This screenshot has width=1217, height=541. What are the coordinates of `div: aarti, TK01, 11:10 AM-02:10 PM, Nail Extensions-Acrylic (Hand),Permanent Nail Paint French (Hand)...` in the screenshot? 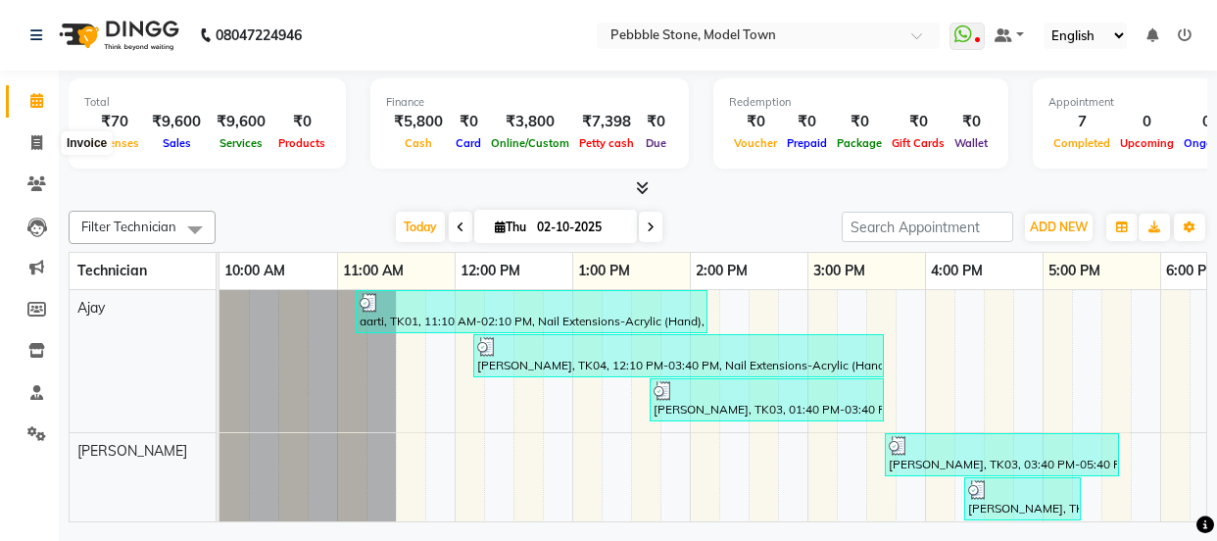 It's located at (531, 312).